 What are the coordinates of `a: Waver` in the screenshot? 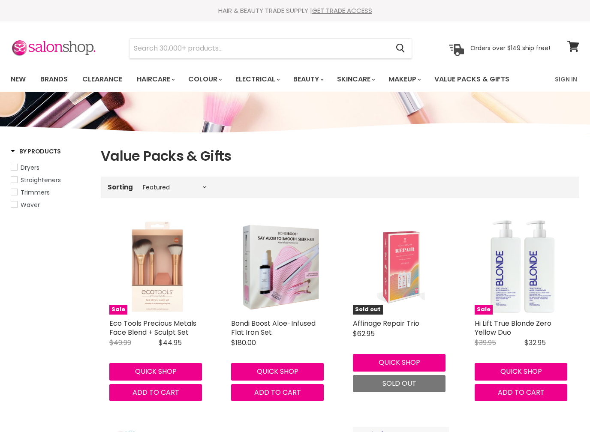 It's located at (50, 205).